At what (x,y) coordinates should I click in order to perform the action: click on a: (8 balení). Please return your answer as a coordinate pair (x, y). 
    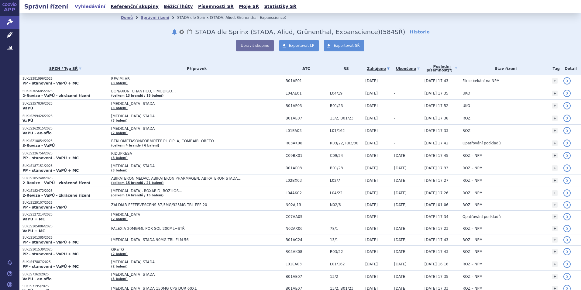
    Looking at the image, I should click on (119, 83).